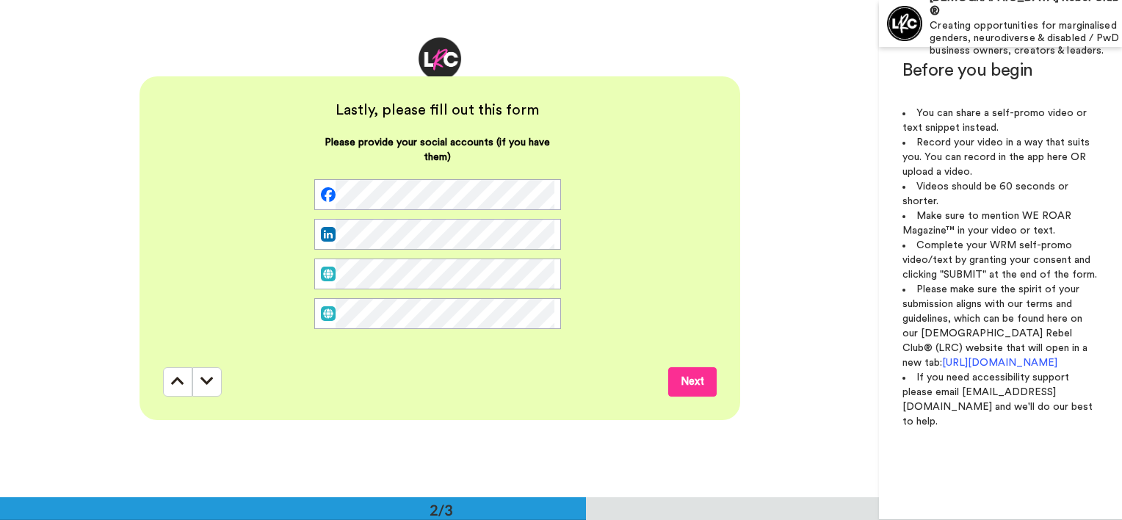 The width and height of the screenshot is (1122, 520). Describe the element at coordinates (328, 195) in the screenshot. I see `img: facebook.svg` at that location.